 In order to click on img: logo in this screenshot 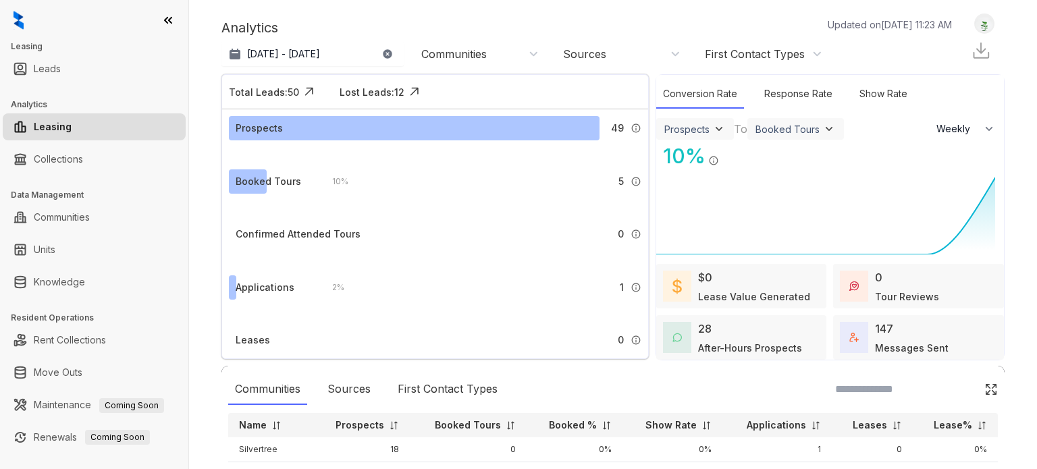, I will do `click(18, 20)`.